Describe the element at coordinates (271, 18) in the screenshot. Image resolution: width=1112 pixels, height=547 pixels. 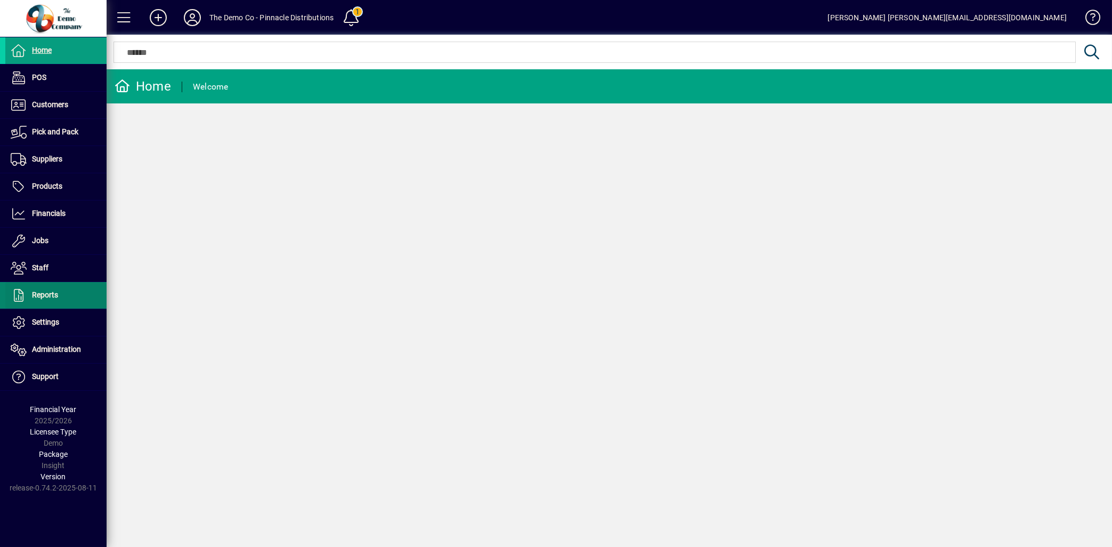
I see `div: The Demo Co - Pinnacle Distributions` at that location.